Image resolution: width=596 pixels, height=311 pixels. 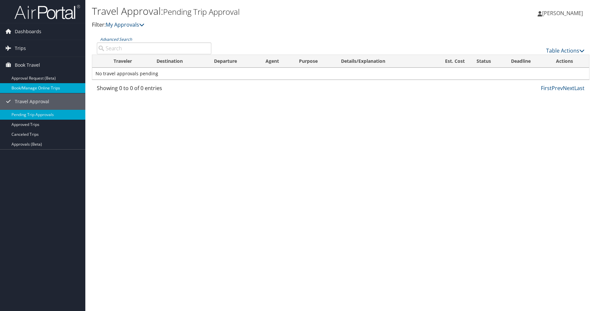 I want to click on th: Status: activate to sort column ascending, so click(x=488, y=61).